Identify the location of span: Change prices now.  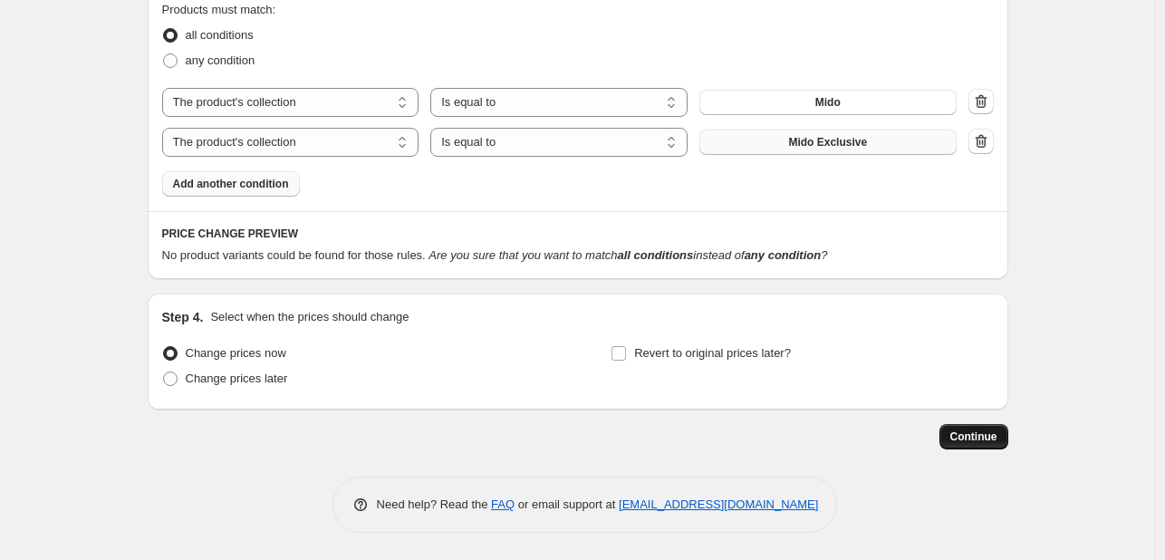
(236, 353).